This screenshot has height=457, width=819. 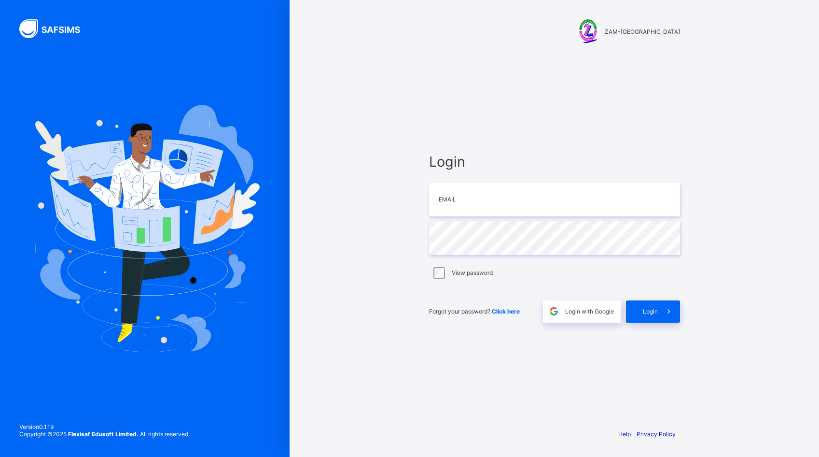 What do you see at coordinates (145, 228) in the screenshot?
I see `img: Hero Image` at bounding box center [145, 228].